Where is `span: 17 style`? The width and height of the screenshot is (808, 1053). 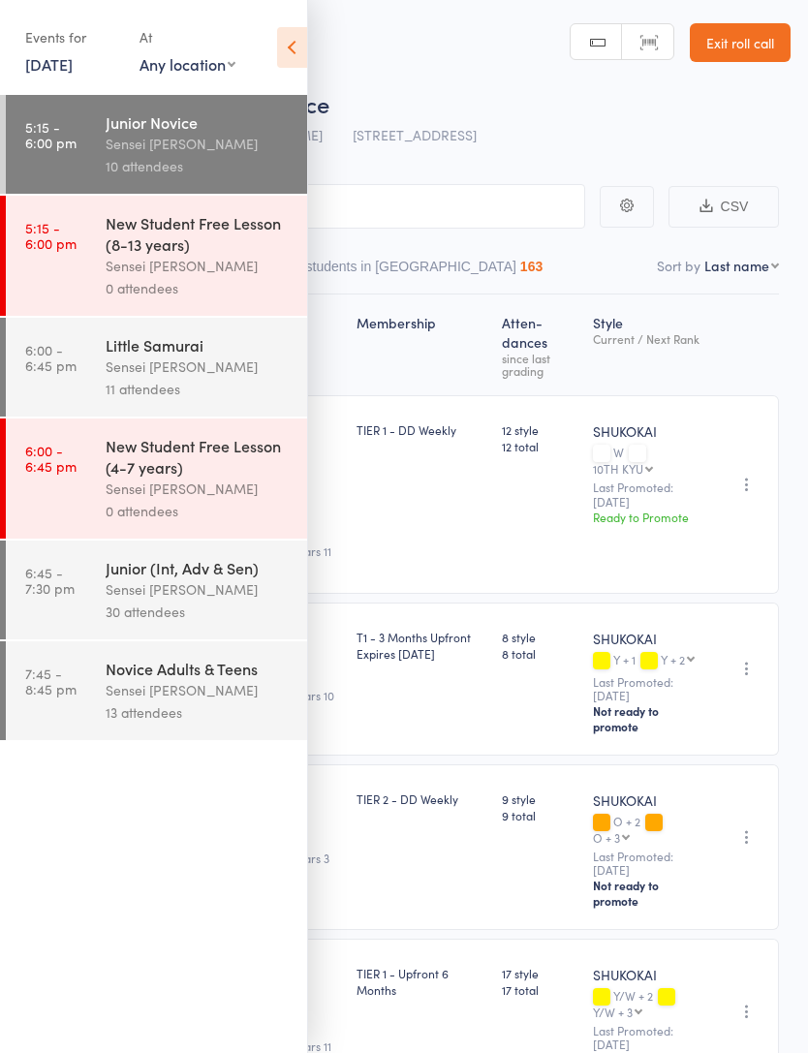
span: 17 style is located at coordinates (540, 973).